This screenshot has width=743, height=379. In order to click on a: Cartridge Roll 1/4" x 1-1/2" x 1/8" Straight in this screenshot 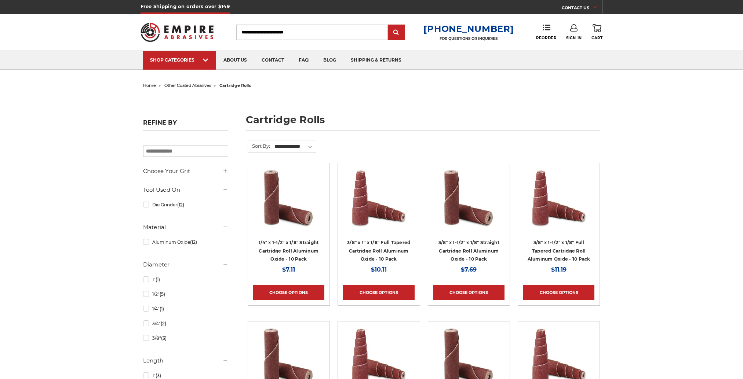, I will do `click(289, 204)`.